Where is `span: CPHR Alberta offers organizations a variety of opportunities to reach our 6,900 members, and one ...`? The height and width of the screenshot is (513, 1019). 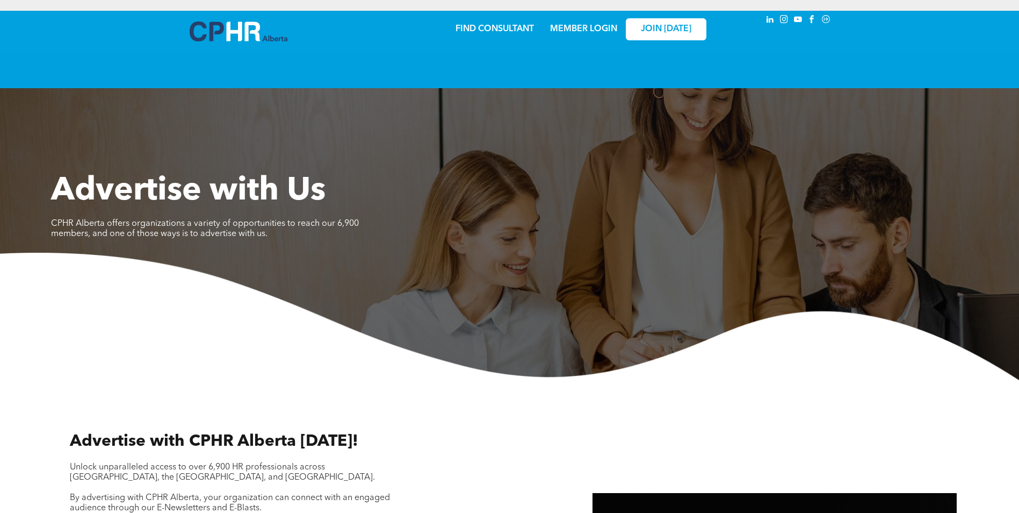
span: CPHR Alberta offers organizations a variety of opportunities to reach our 6,900 members, and one ... is located at coordinates (205, 228).